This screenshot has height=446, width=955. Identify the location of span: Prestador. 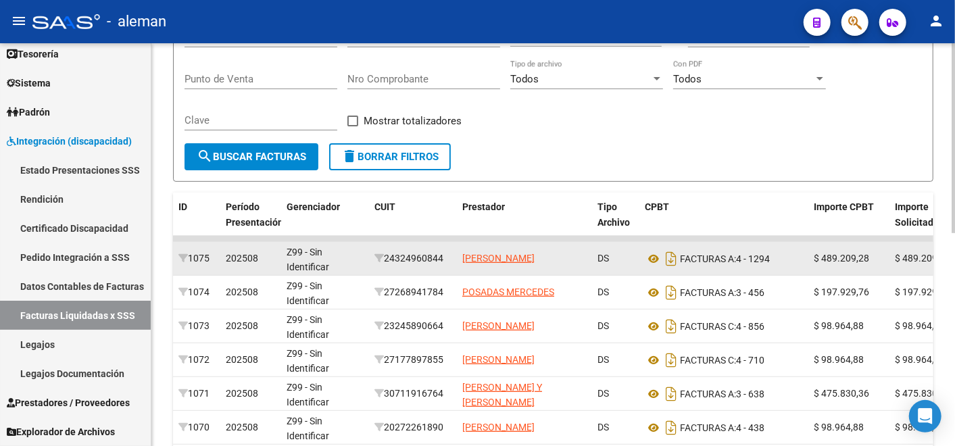
(483, 207).